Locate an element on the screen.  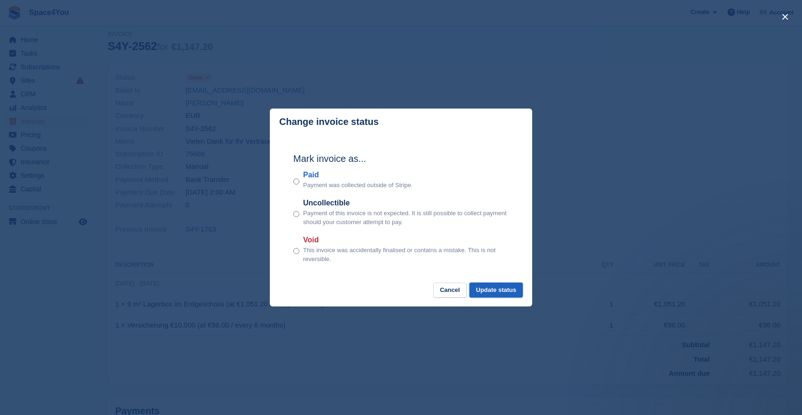
label: Void is located at coordinates (406, 240).